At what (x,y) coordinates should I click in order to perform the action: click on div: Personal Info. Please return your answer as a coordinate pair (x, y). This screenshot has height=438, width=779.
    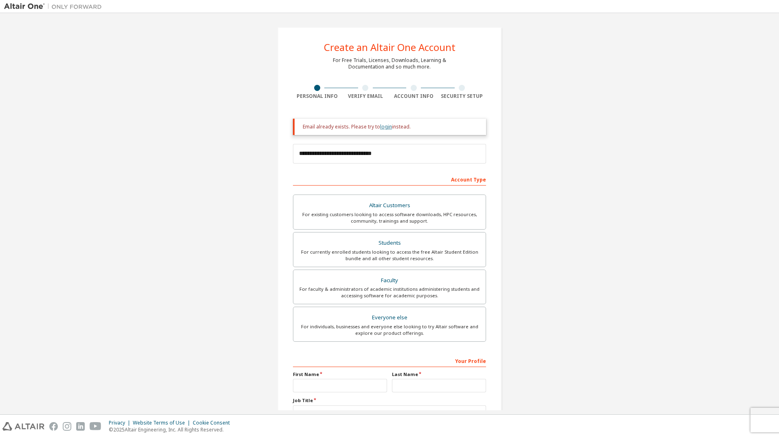
    Looking at the image, I should click on (317, 96).